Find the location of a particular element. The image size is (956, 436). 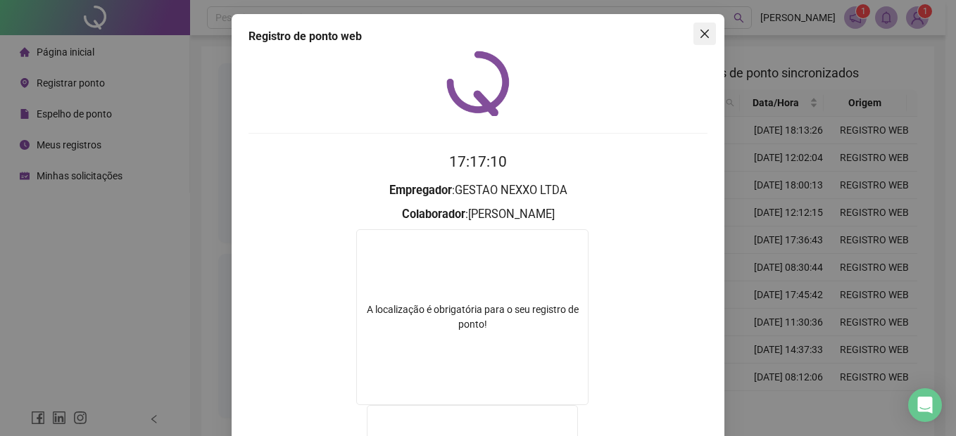

div: A localização é obrigatória para o seu registro de ponto! is located at coordinates (472, 317).